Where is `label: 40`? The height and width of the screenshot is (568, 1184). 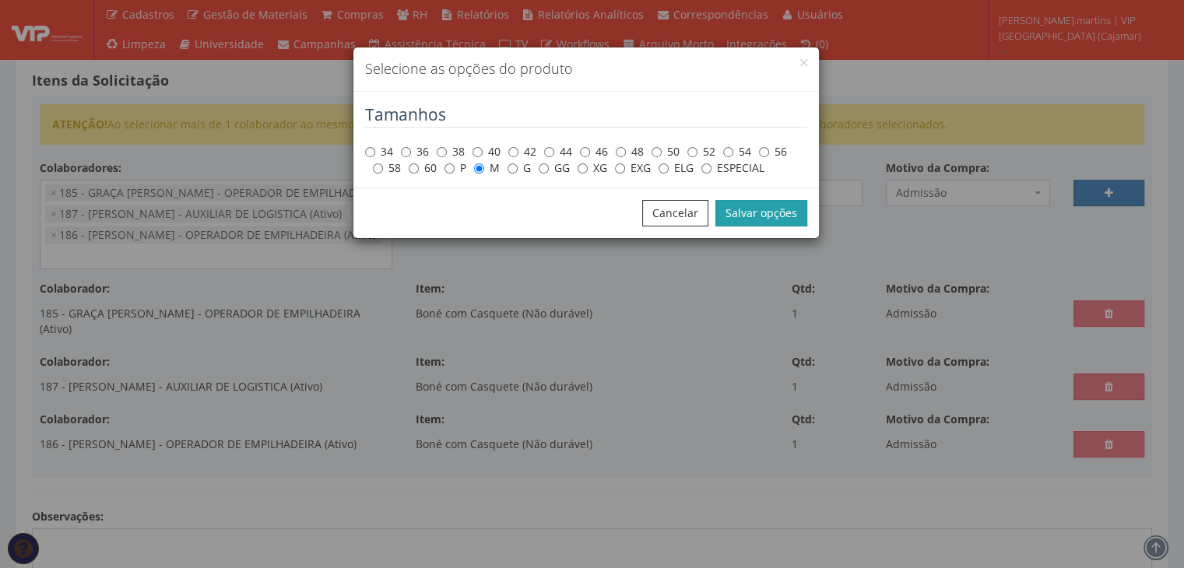
label: 40 is located at coordinates (486, 152).